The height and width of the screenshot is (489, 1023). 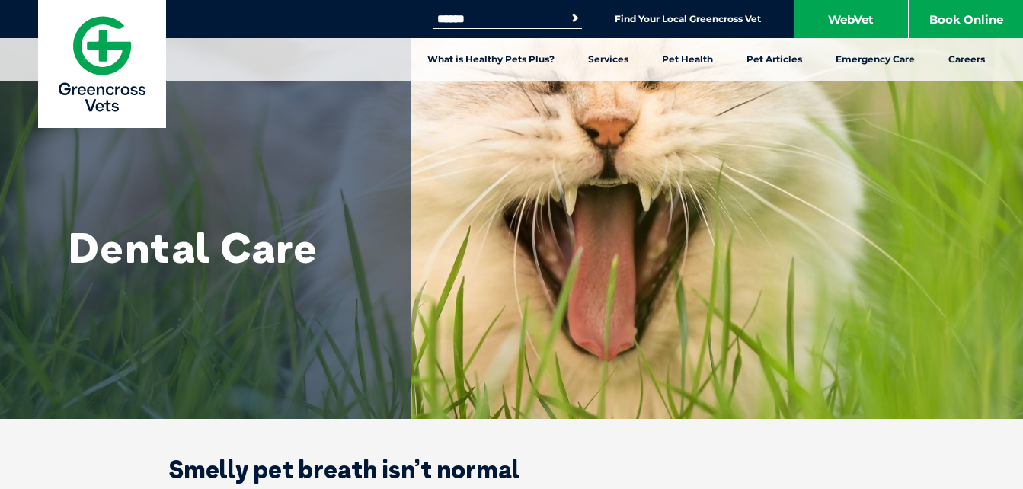 I want to click on a: Emergency Care, so click(x=876, y=59).